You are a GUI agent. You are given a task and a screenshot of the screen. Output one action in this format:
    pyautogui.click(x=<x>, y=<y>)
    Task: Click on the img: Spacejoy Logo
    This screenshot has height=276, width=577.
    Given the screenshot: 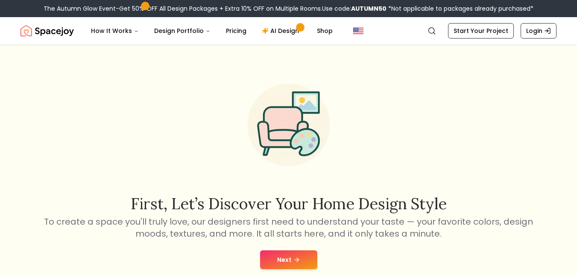 What is the action you would take?
    pyautogui.click(x=47, y=31)
    